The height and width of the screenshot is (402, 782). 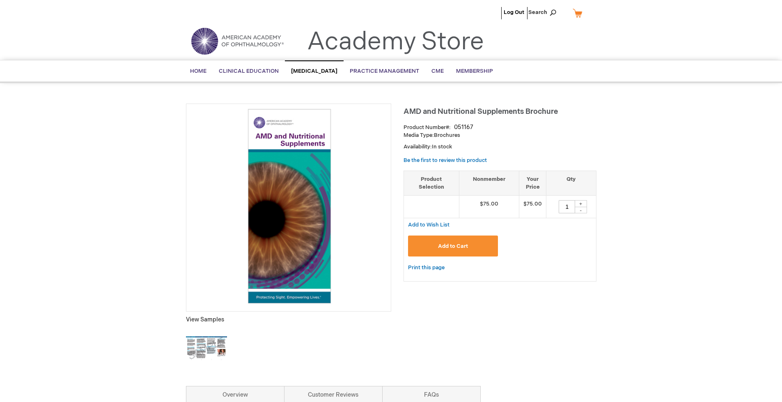 I want to click on span: Add to Wish List, so click(x=429, y=225).